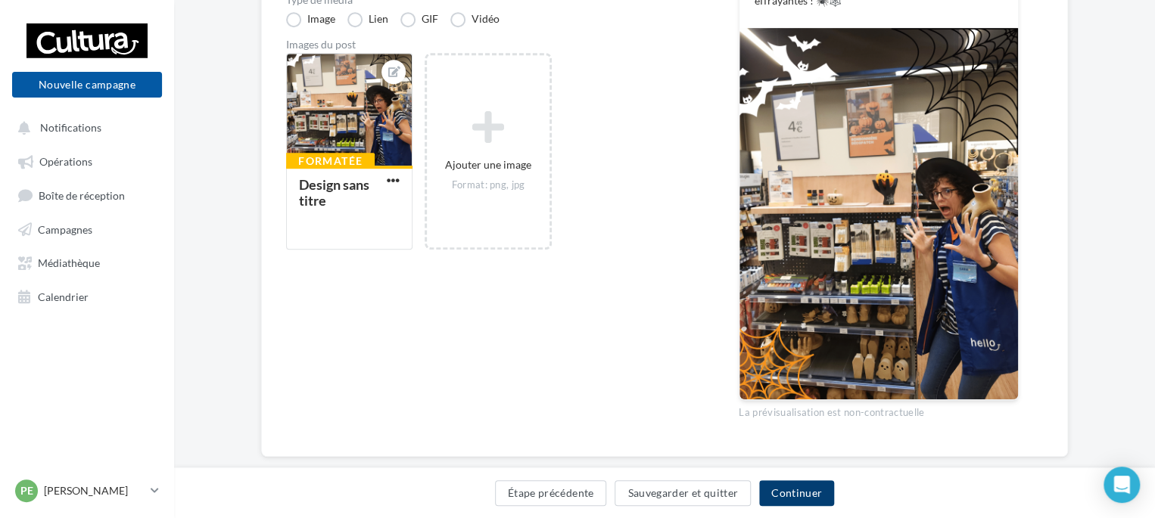  What do you see at coordinates (65, 229) in the screenshot?
I see `span: Campagnes` at bounding box center [65, 229].